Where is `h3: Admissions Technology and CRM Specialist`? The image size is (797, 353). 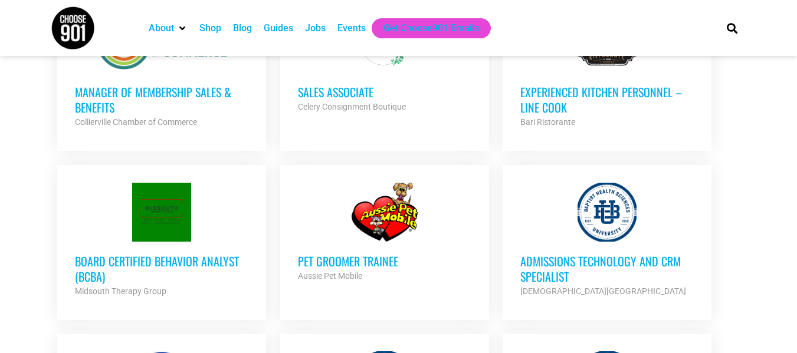
h3: Admissions Technology and CRM Specialist is located at coordinates (607, 269).